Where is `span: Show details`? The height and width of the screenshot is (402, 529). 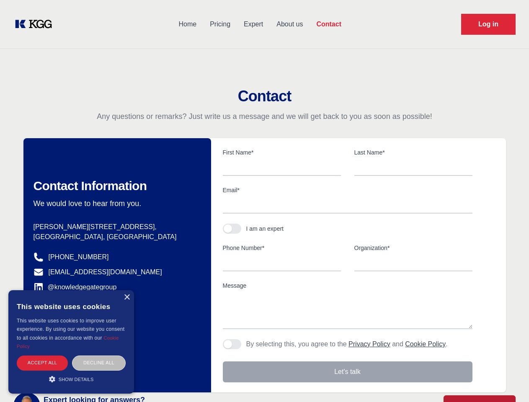 span: Show details is located at coordinates (76, 380).